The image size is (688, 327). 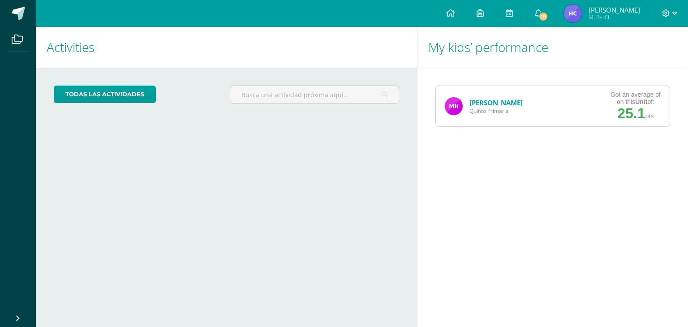 What do you see at coordinates (615, 17) in the screenshot?
I see `span: Mi Perfil` at bounding box center [615, 17].